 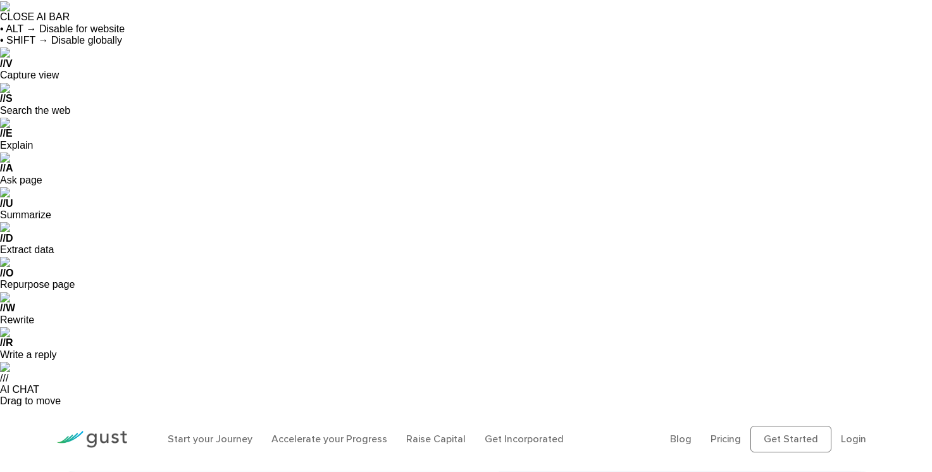 I want to click on a: Get Incorporated, so click(x=524, y=438).